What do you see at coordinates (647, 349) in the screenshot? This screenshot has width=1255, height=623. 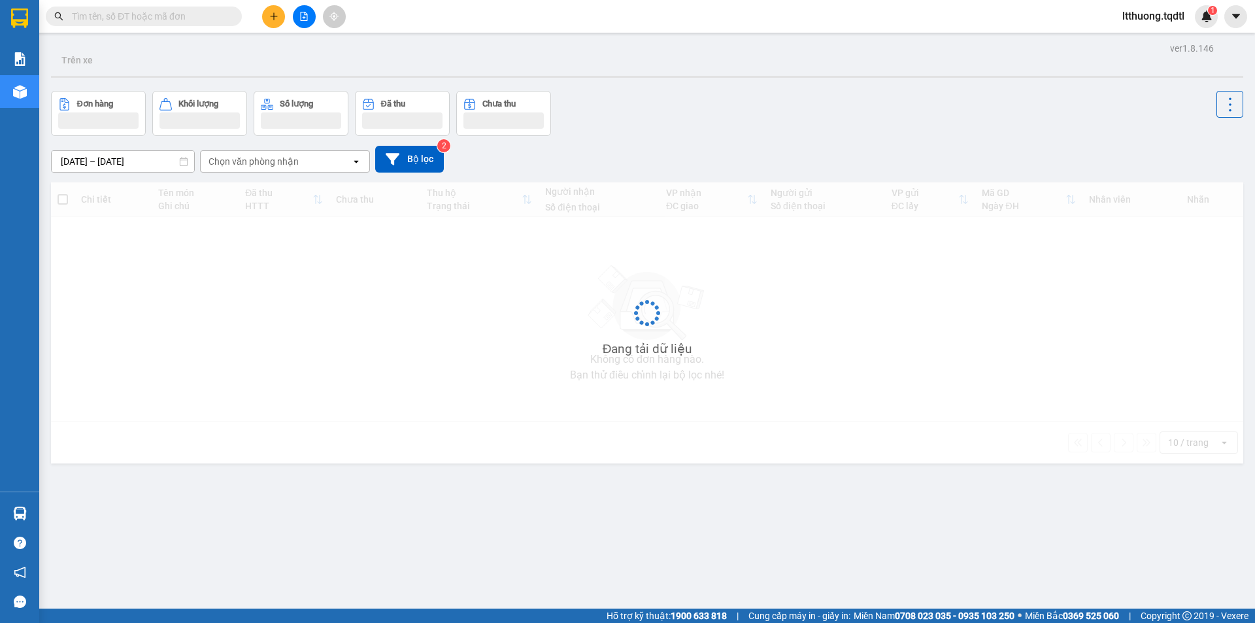 I see `div: Đang tải dữ liệu` at bounding box center [647, 349].